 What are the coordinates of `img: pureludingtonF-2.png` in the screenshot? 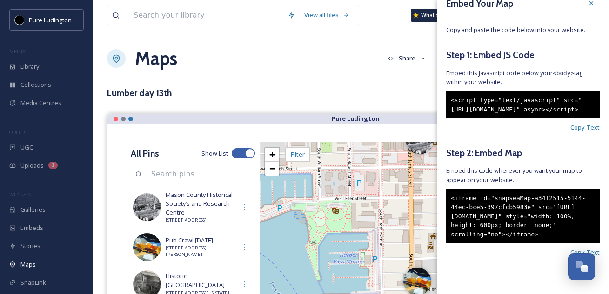 It's located at (20, 20).